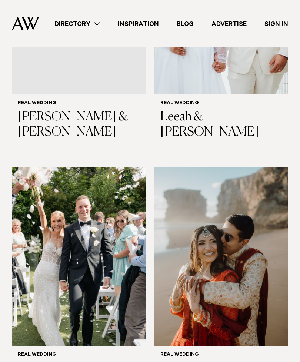 This screenshot has height=362, width=300. Describe the element at coordinates (25, 23) in the screenshot. I see `img: Auckland Weddings Logo` at that location.